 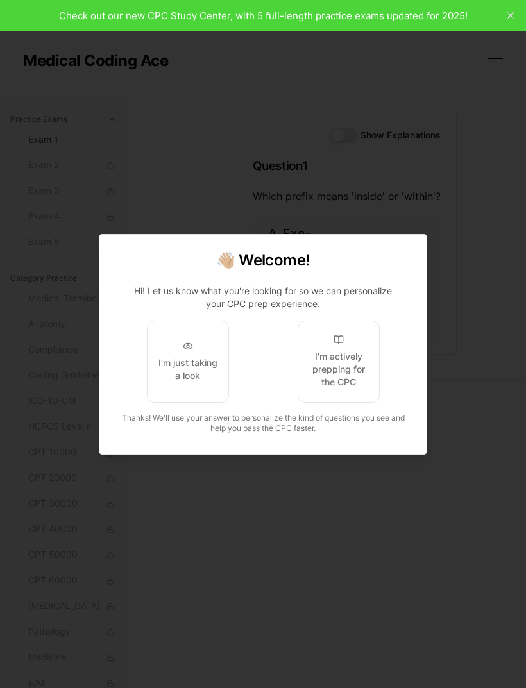 I want to click on h2: 👋🏼 Welcome!, so click(x=263, y=260).